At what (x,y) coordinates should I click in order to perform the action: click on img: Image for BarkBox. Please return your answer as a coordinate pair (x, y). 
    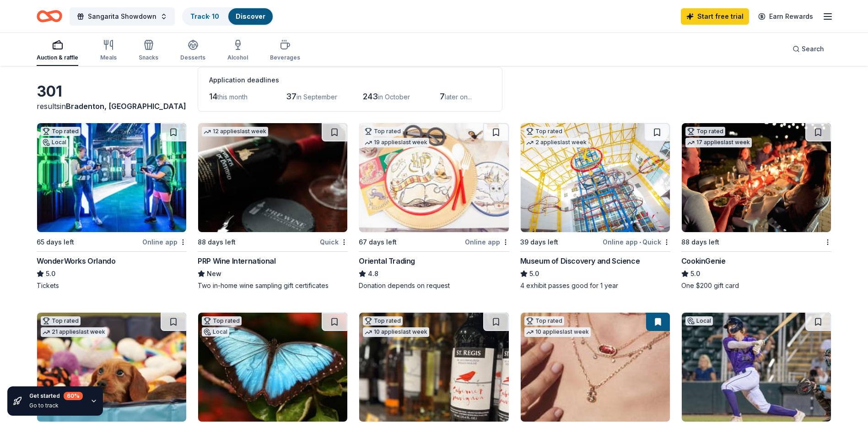
    Looking at the image, I should click on (112, 367).